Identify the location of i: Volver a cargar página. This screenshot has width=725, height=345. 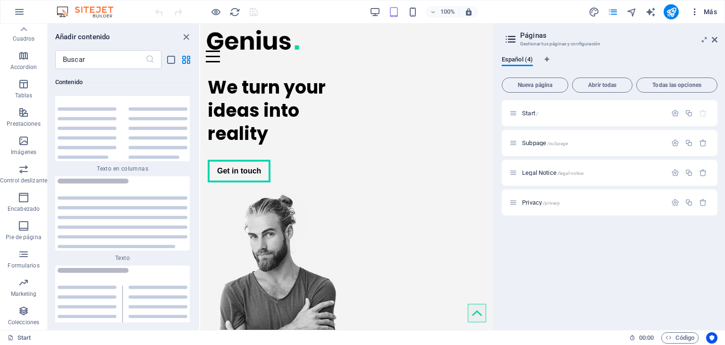
(235, 12).